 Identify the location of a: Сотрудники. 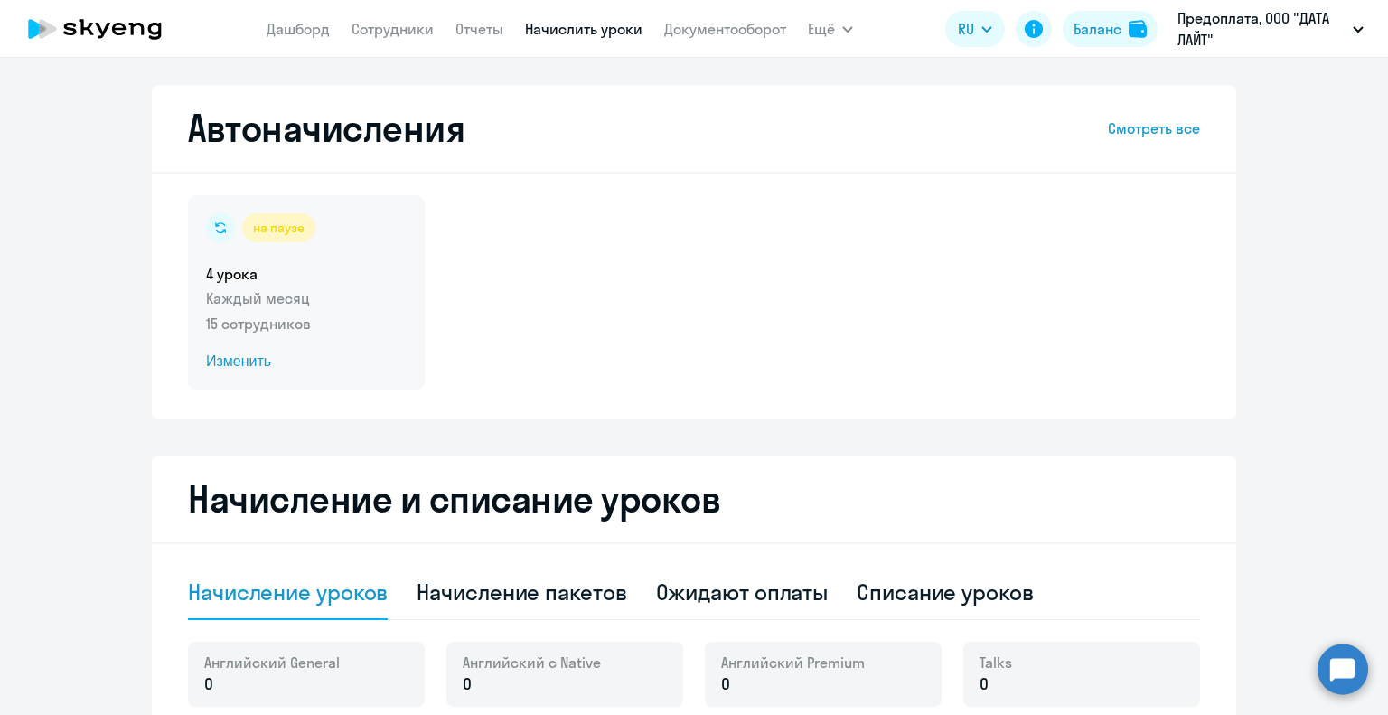
(392, 29).